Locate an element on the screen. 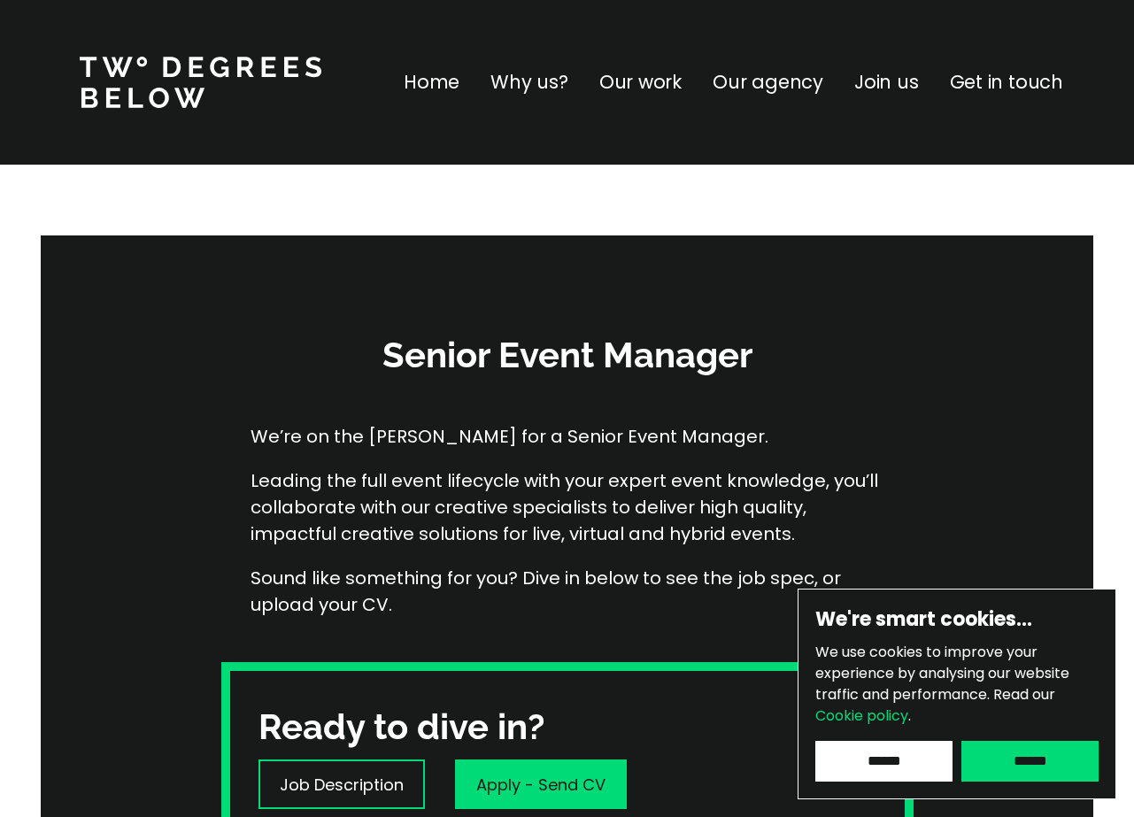 The image size is (1134, 817). p: Apply - Send CV is located at coordinates (541, 784).